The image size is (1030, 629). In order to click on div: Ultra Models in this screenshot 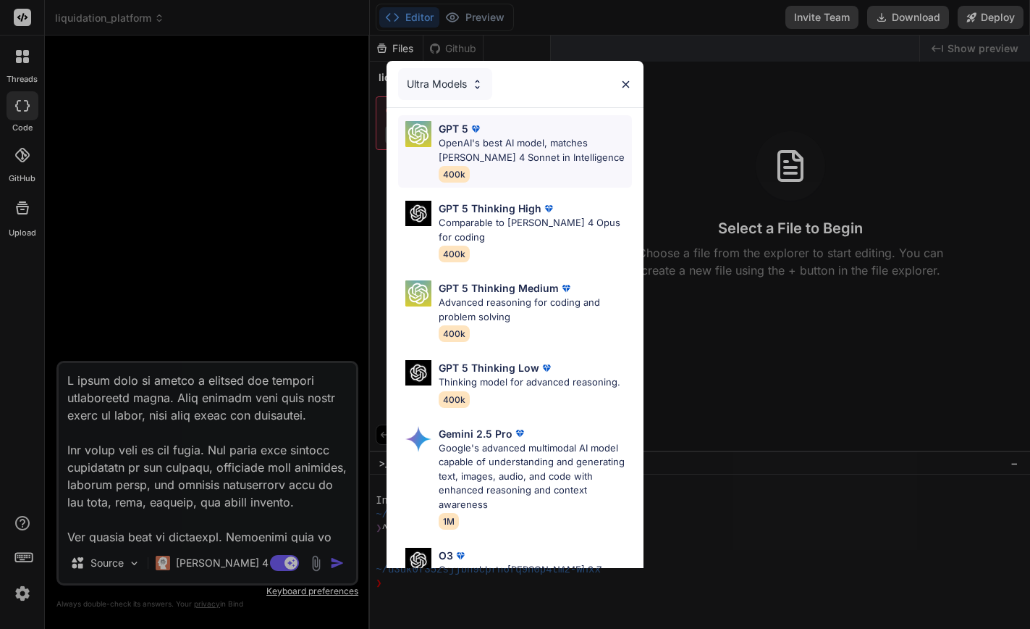, I will do `click(445, 84)`.